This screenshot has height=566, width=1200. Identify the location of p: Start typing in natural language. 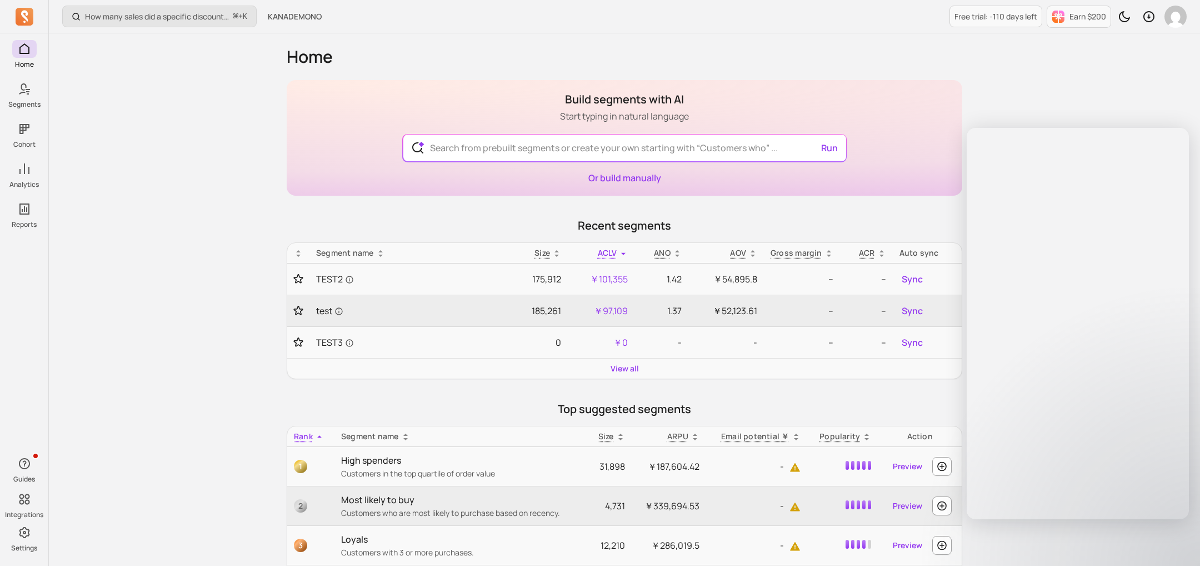
(624, 116).